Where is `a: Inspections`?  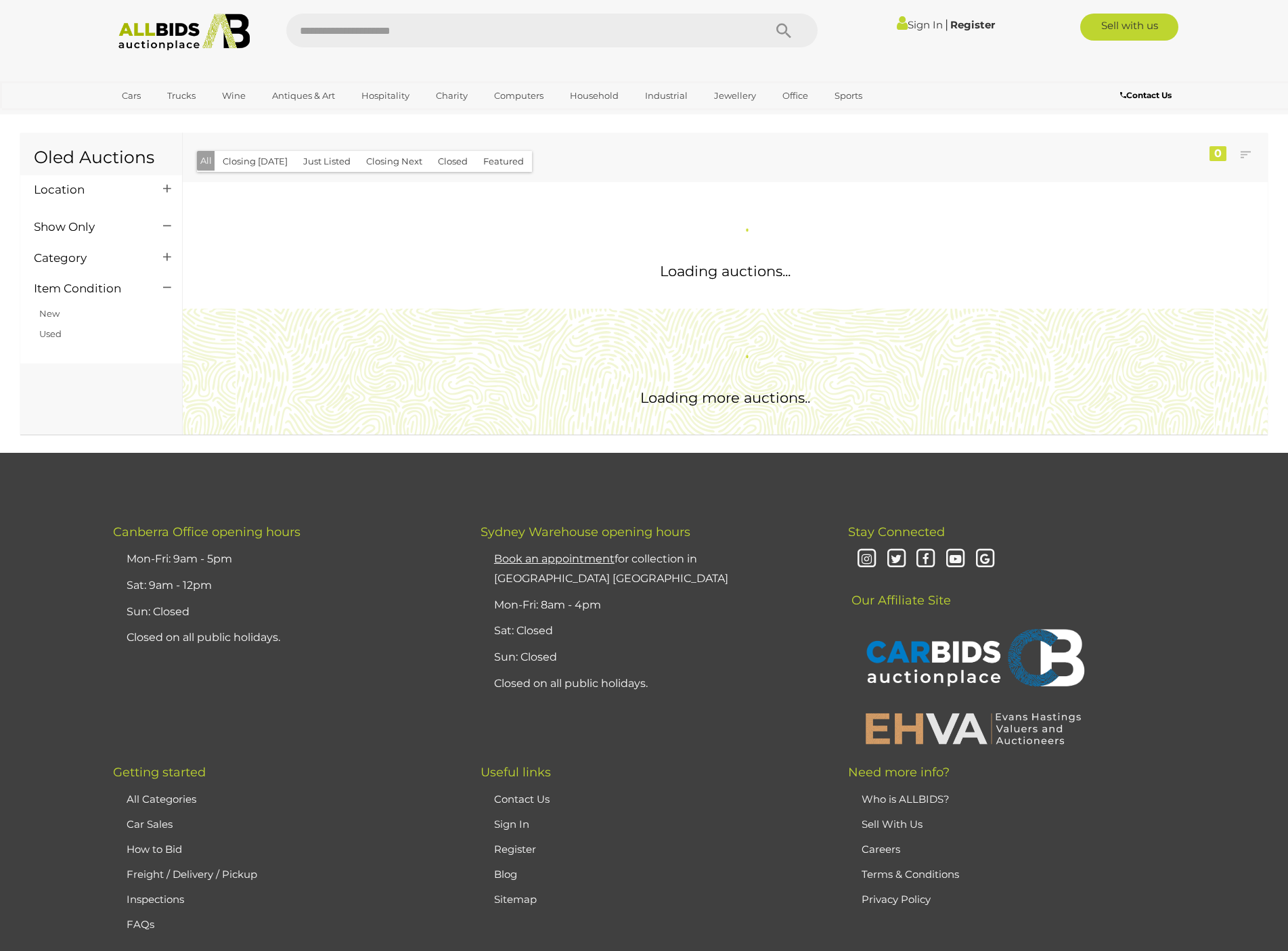
a: Inspections is located at coordinates (155, 899).